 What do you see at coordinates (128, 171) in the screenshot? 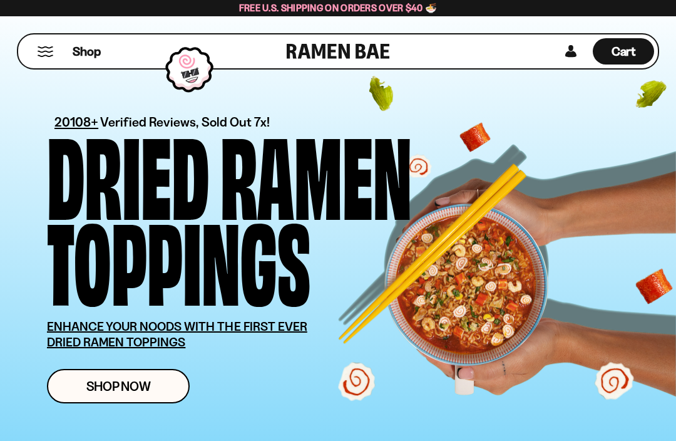
I see `div: Dried` at bounding box center [128, 171].